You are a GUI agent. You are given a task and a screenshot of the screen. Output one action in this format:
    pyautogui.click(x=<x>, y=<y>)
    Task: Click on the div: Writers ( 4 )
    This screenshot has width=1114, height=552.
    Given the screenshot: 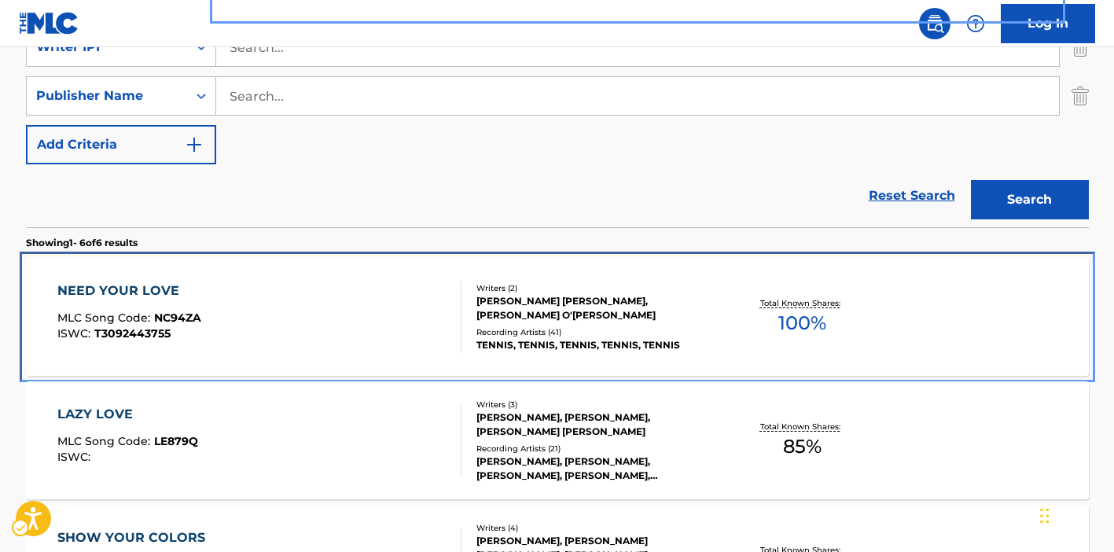 What is the action you would take?
    pyautogui.click(x=595, y=528)
    